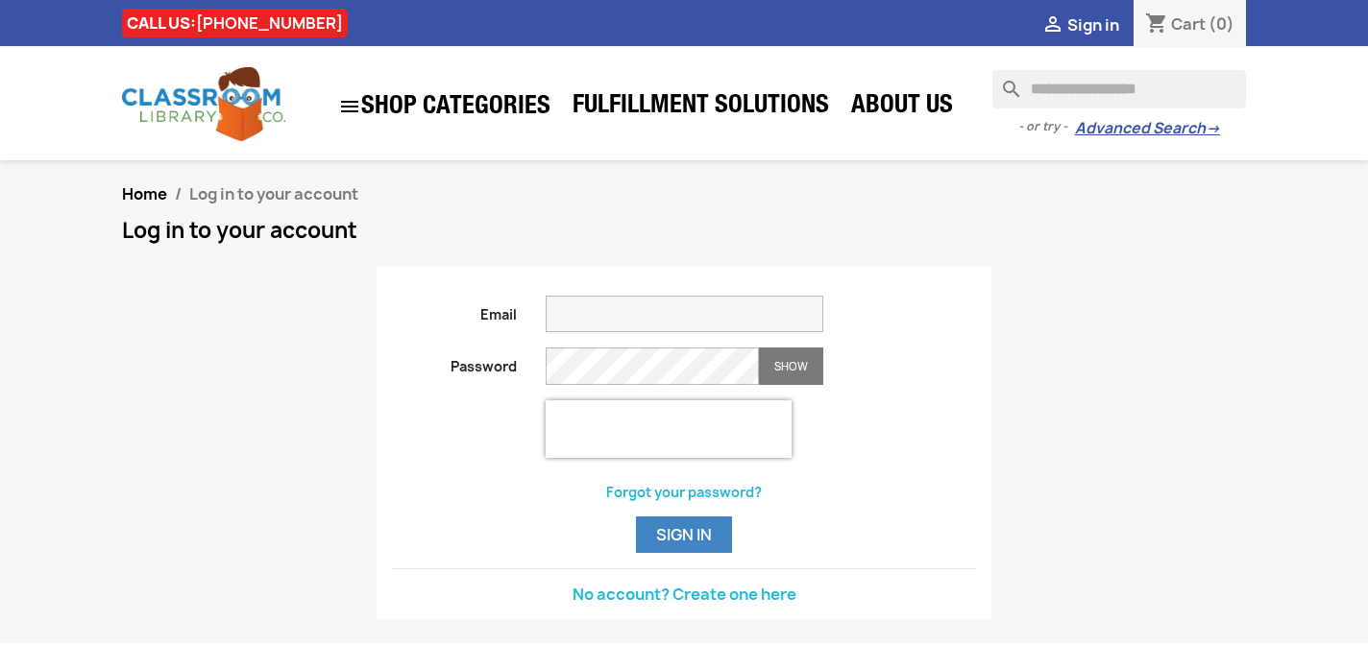 The image size is (1368, 669). Describe the element at coordinates (1046, 127) in the screenshot. I see `span: - or try -` at that location.